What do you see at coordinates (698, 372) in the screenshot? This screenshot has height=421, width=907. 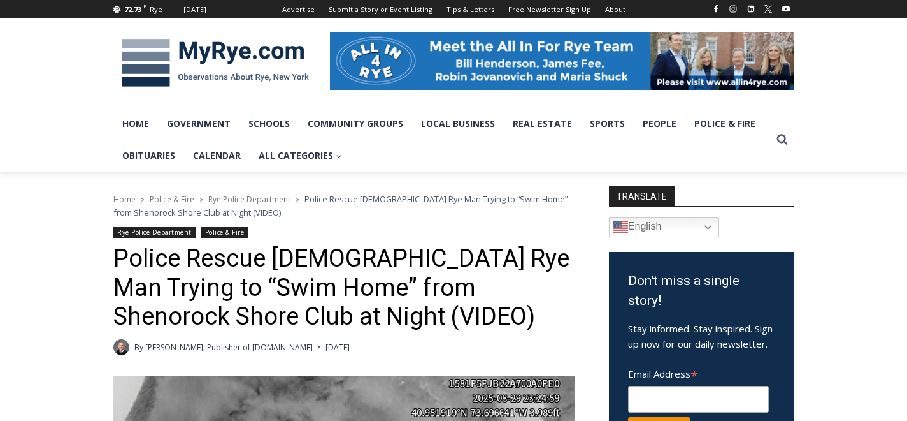 I see `label: Email Address` at bounding box center [698, 372].